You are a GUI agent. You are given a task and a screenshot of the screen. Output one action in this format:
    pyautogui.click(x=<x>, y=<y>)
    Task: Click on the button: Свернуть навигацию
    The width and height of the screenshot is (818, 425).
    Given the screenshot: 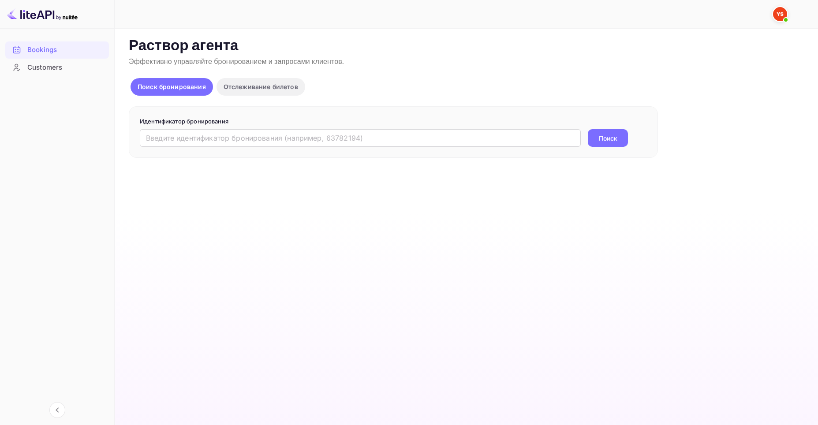 What is the action you would take?
    pyautogui.click(x=57, y=410)
    